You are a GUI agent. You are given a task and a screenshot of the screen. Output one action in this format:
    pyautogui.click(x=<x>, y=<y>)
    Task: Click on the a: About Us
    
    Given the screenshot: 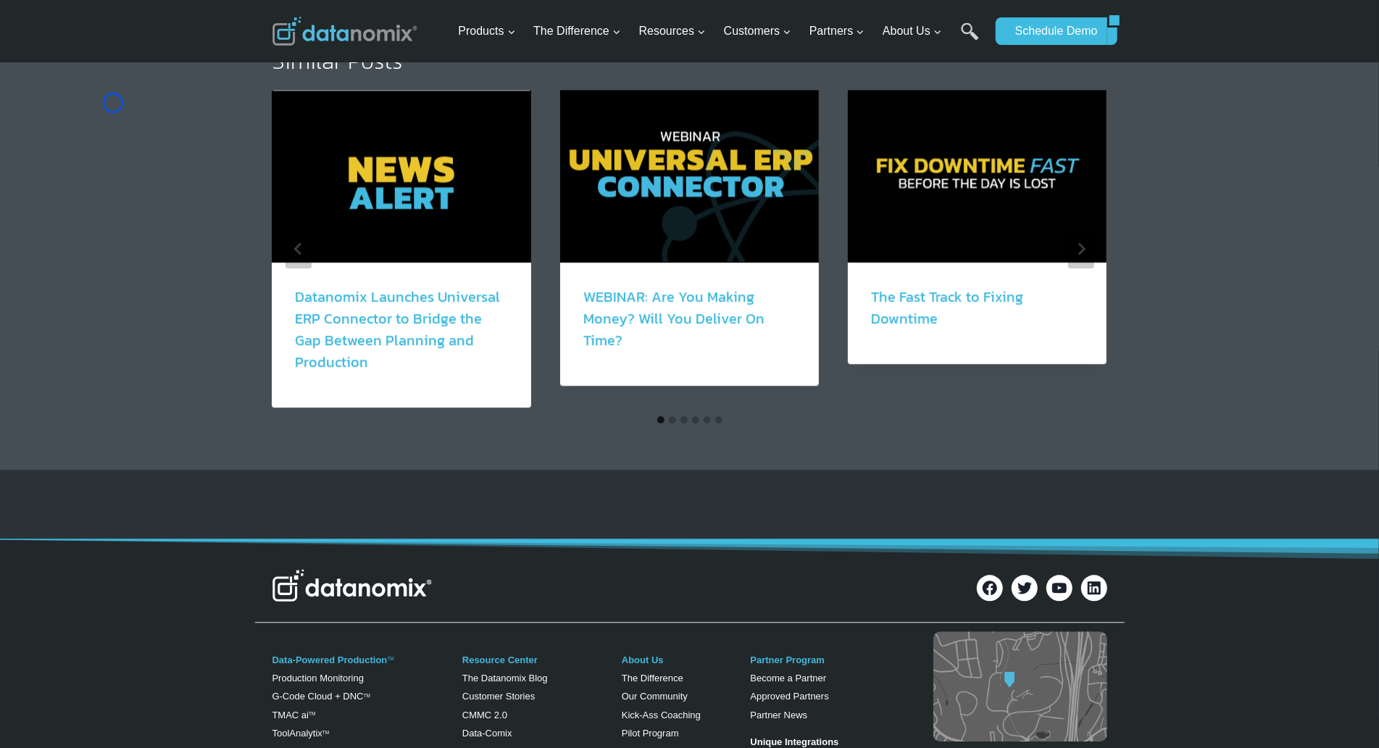 What is the action you would take?
    pyautogui.click(x=643, y=660)
    